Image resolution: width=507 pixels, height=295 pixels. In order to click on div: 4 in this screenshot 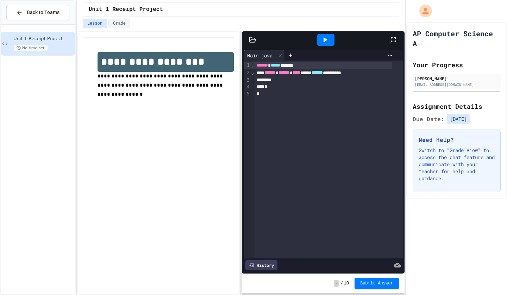, I will do `click(247, 87)`.